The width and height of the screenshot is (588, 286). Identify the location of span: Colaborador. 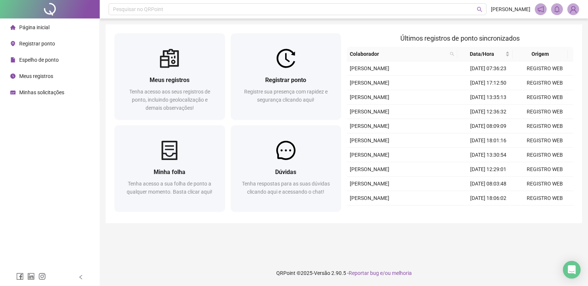
(398, 54).